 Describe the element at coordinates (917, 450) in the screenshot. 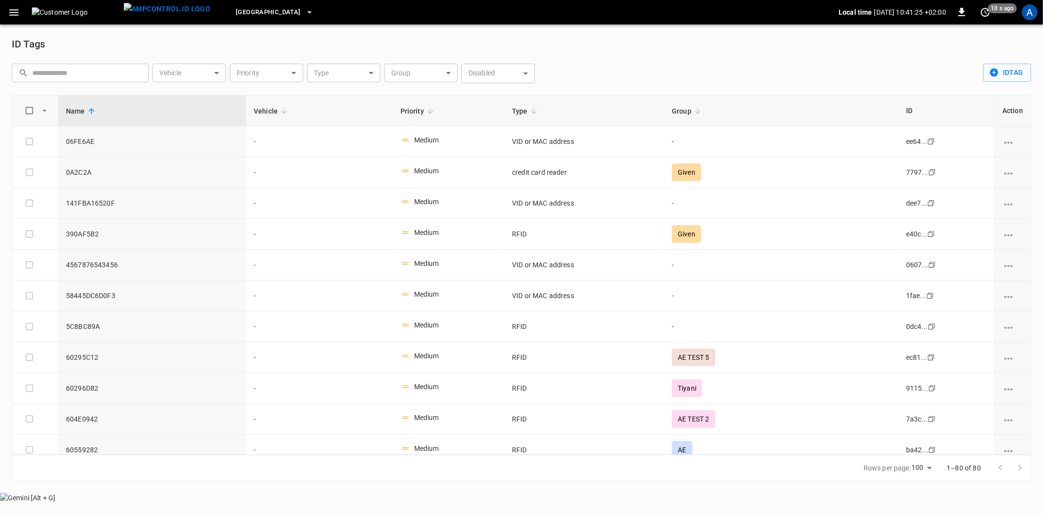

I see `div: ba42...` at that location.